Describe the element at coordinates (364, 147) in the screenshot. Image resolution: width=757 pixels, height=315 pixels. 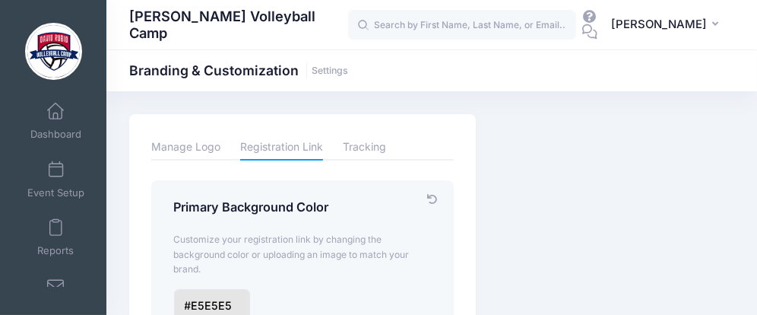
I see `a: Tracking` at that location.